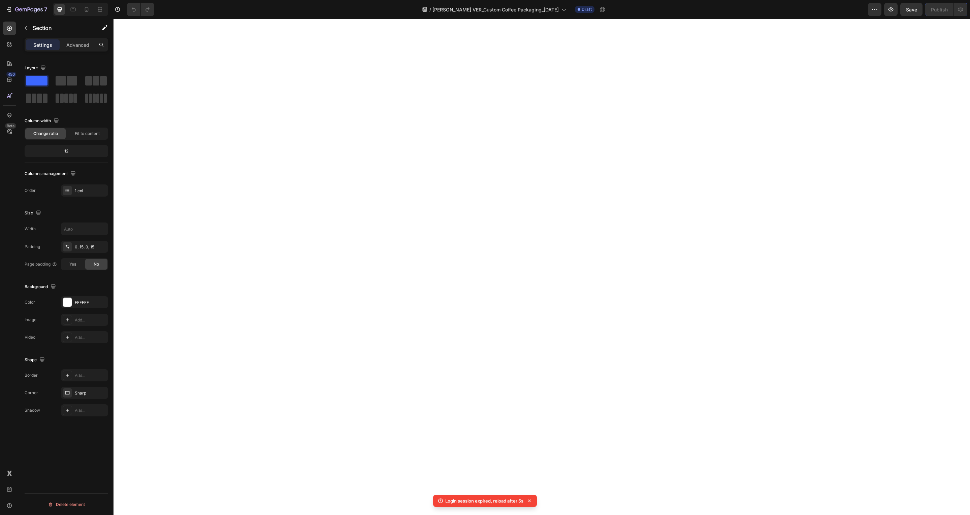  What do you see at coordinates (912, 9) in the screenshot?
I see `button: Save` at bounding box center [912, 9].